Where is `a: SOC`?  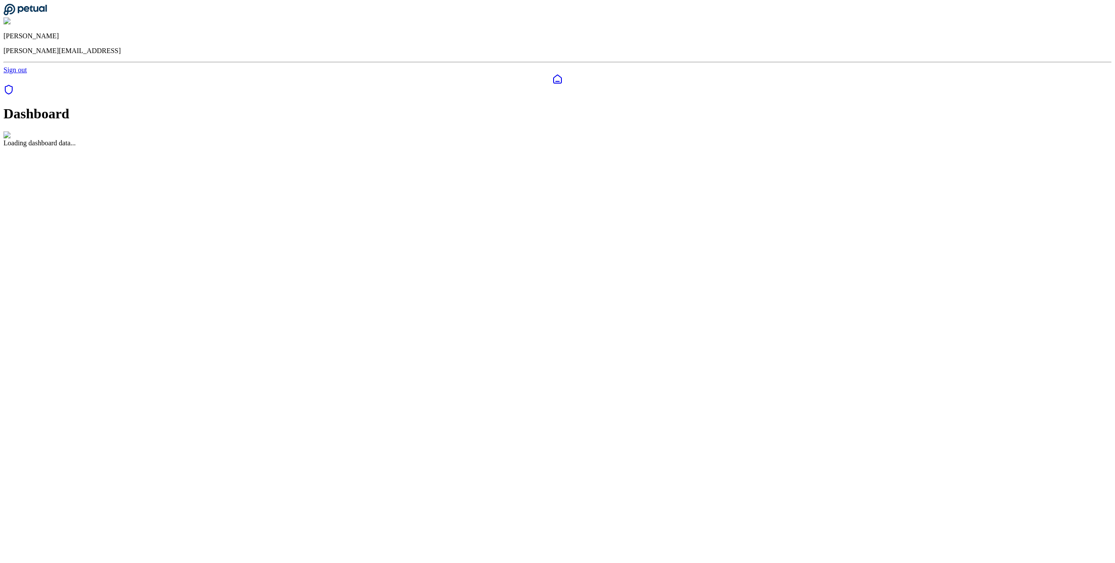 a: SOC is located at coordinates (557, 91).